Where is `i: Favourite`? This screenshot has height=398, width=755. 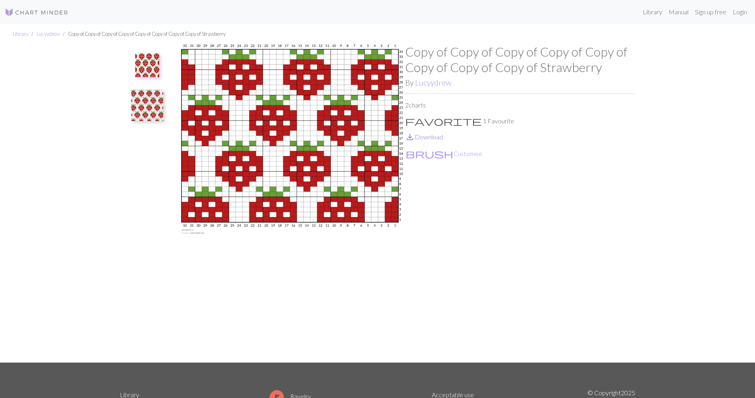
i: Favourite is located at coordinates (443, 121).